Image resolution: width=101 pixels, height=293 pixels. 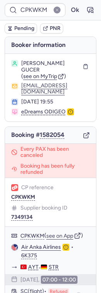 I want to click on button: see on App, so click(x=60, y=236).